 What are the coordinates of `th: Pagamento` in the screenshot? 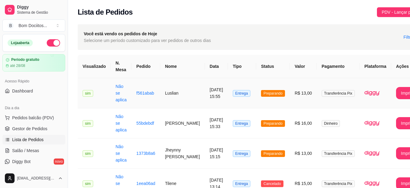 It's located at (338, 66).